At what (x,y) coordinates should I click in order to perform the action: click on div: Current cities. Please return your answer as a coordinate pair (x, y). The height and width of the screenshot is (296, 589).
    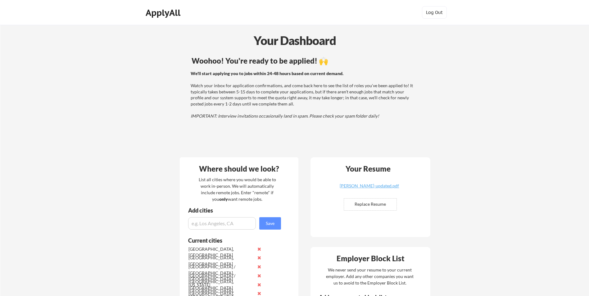
    Looking at the image, I should click on (231, 240).